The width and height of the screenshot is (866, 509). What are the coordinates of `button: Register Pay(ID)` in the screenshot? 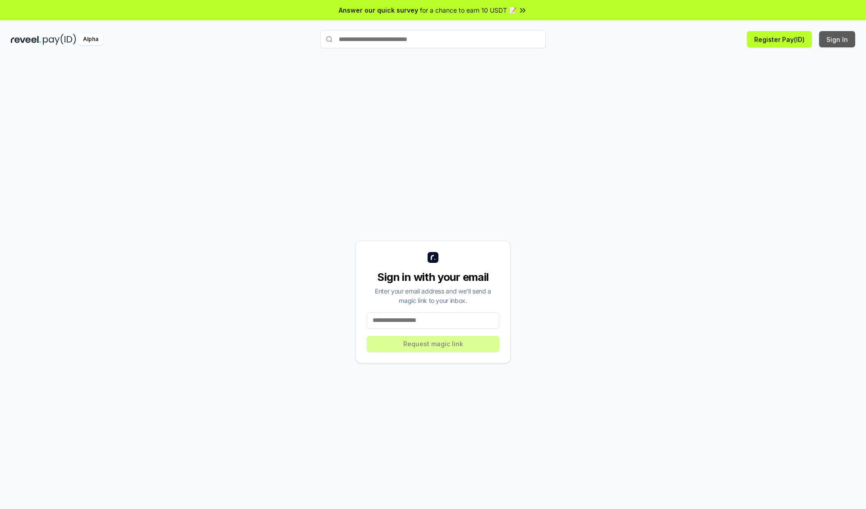 It's located at (779, 39).